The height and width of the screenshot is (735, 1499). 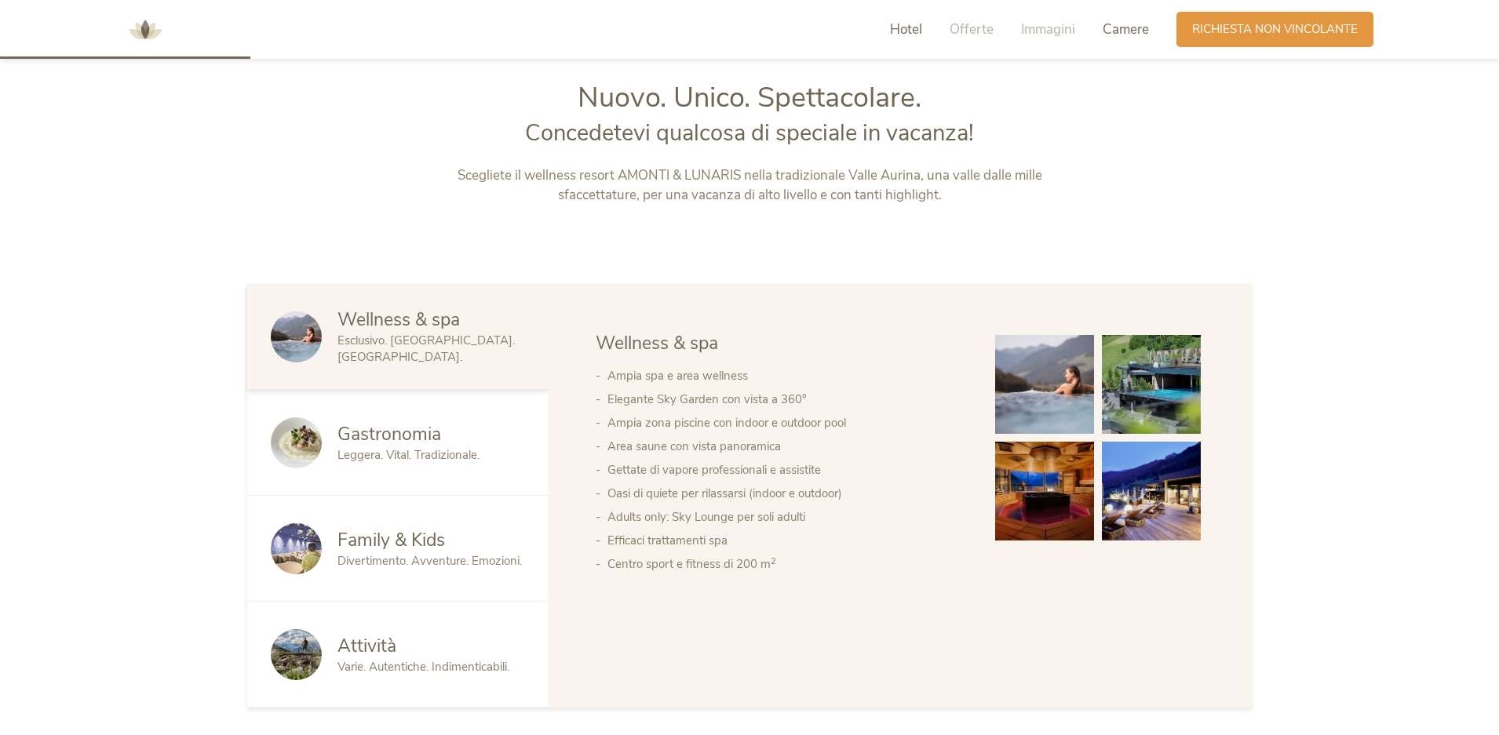 I want to click on span: Camere, so click(x=1125, y=29).